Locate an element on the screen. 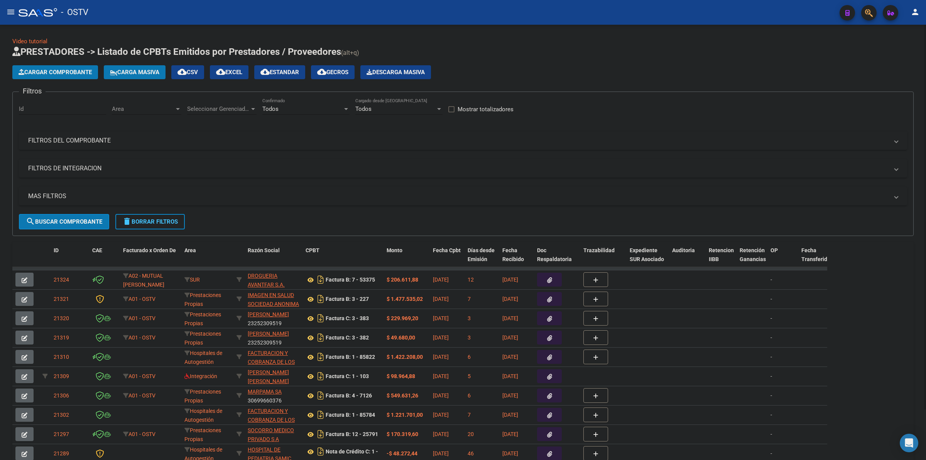 This screenshot has height=460, width=926. span: MARPAMA SA is located at coordinates (265, 391).